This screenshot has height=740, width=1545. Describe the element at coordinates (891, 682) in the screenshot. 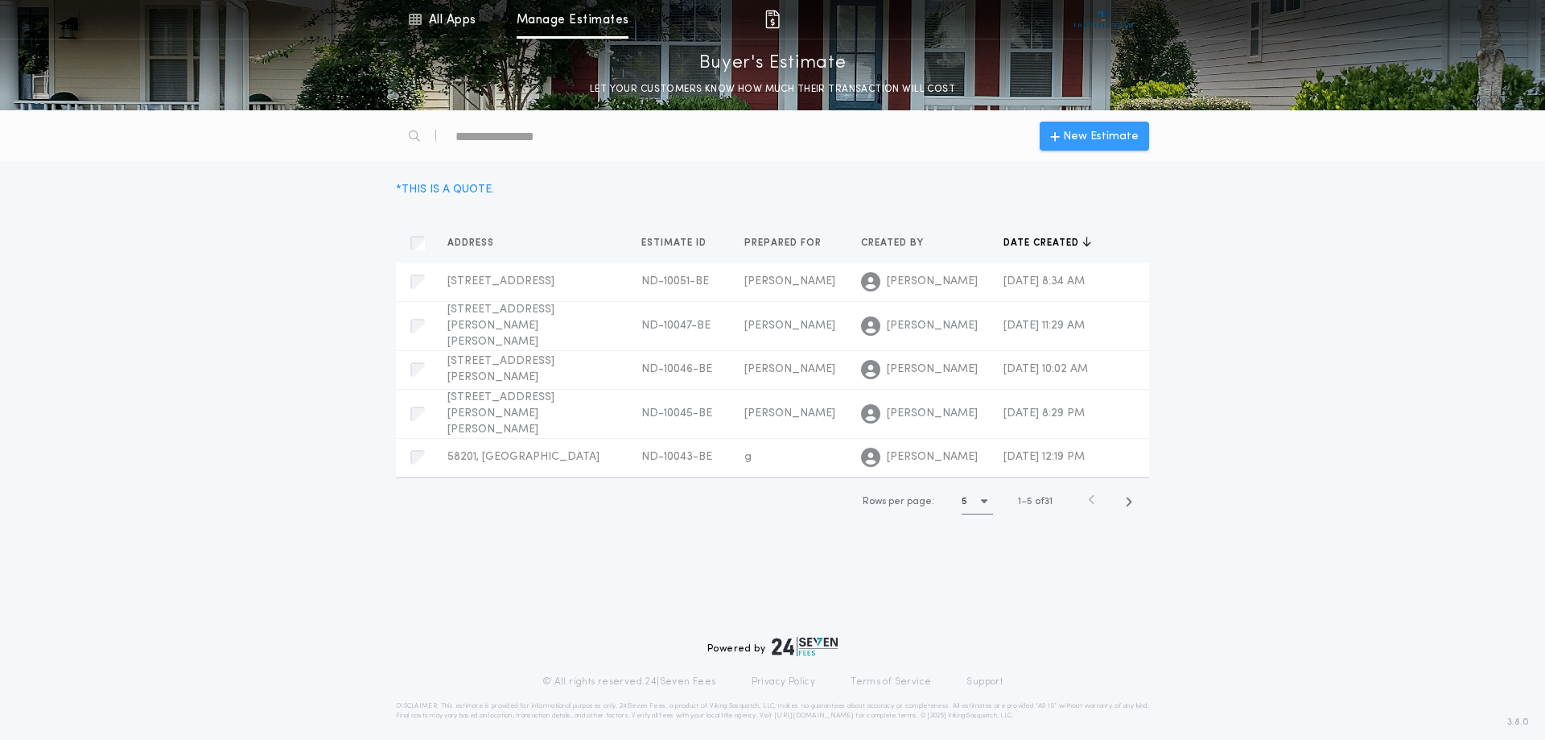

I see `a: Terms of Service` at that location.